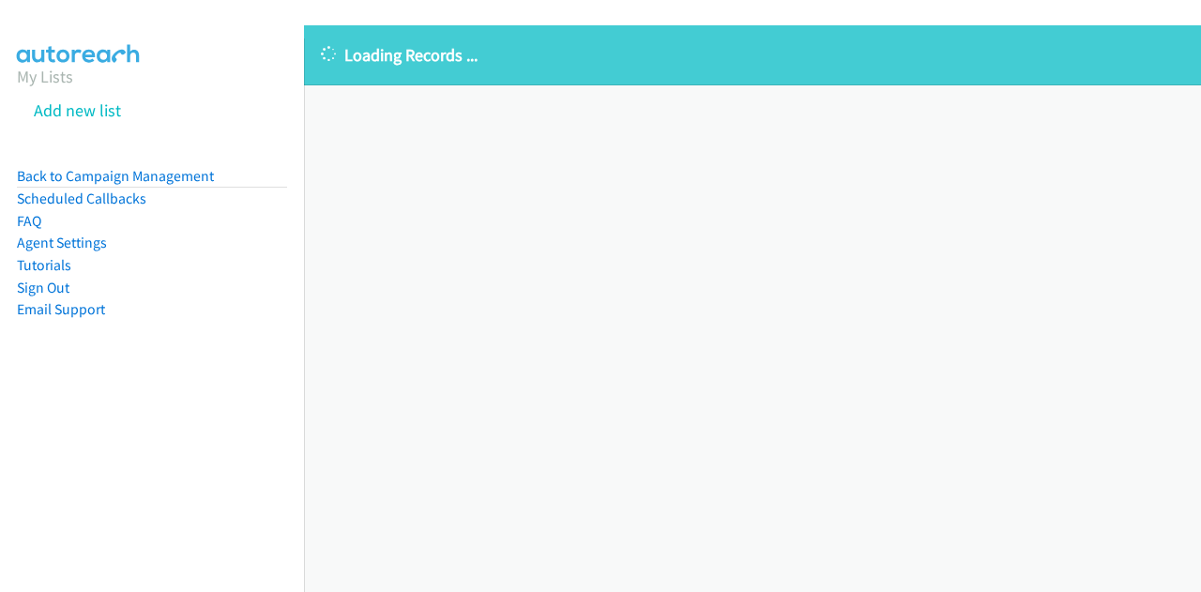 The height and width of the screenshot is (592, 1201). What do you see at coordinates (752, 54) in the screenshot?
I see `p: Loading Records ...` at bounding box center [752, 54].